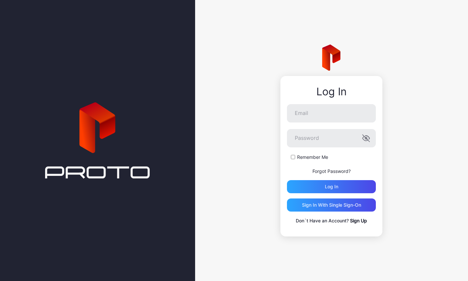  Describe the element at coordinates (332, 138) in the screenshot. I see `input: Password` at that location.